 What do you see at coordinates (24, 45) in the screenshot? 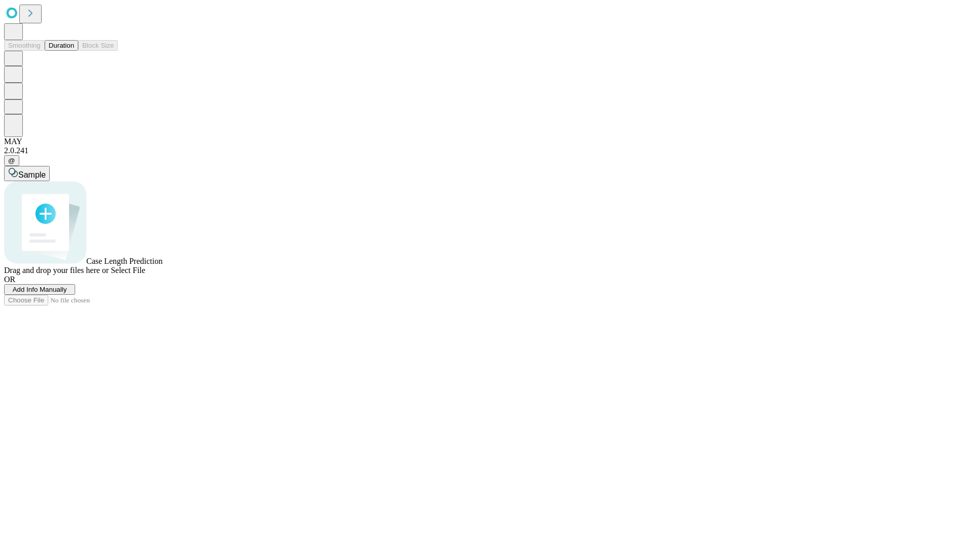
I see `button: Smoothing` at bounding box center [24, 45].